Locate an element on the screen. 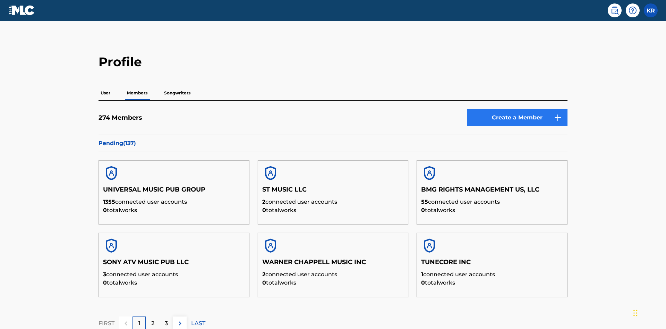 This screenshot has width=666, height=329. a: Public Search is located at coordinates (614, 10).